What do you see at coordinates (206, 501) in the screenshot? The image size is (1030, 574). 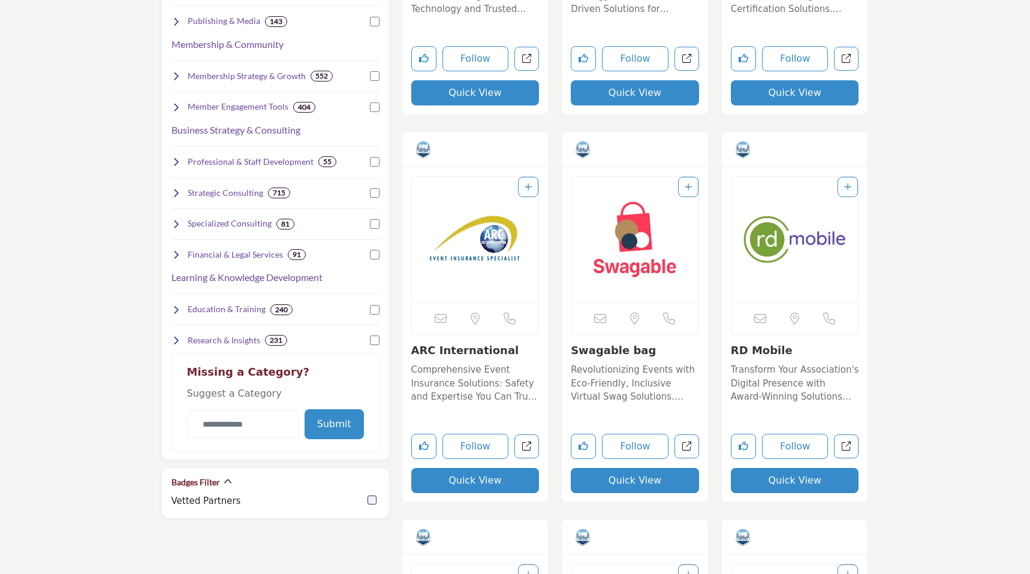 I see `label: Vetted Partners` at bounding box center [206, 501].